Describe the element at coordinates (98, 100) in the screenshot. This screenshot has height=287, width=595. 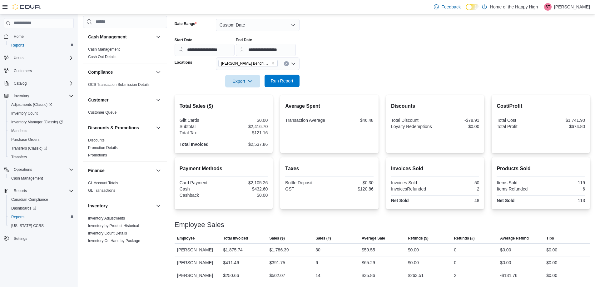
I see `h3: Customer` at that location.